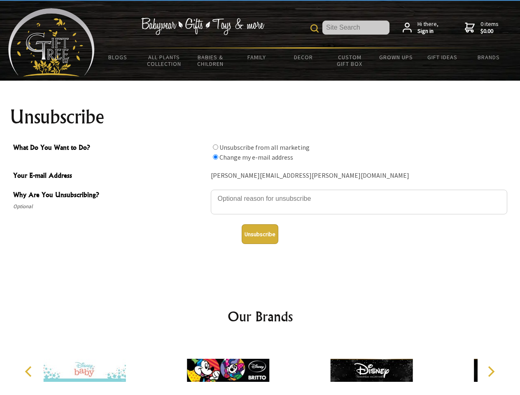 The image size is (520, 395). What do you see at coordinates (260, 117) in the screenshot?
I see `h1: Unsubscribe` at bounding box center [260, 117].